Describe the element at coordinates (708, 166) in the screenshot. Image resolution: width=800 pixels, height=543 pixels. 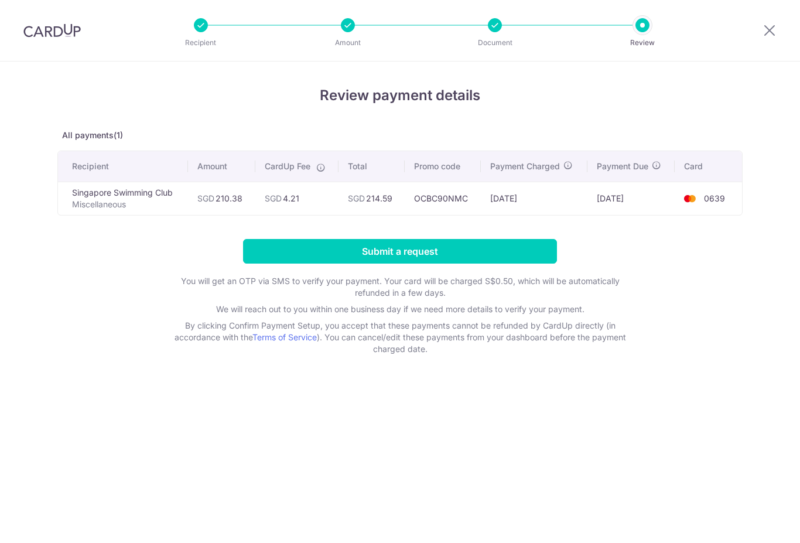
I see `th: Card` at that location.